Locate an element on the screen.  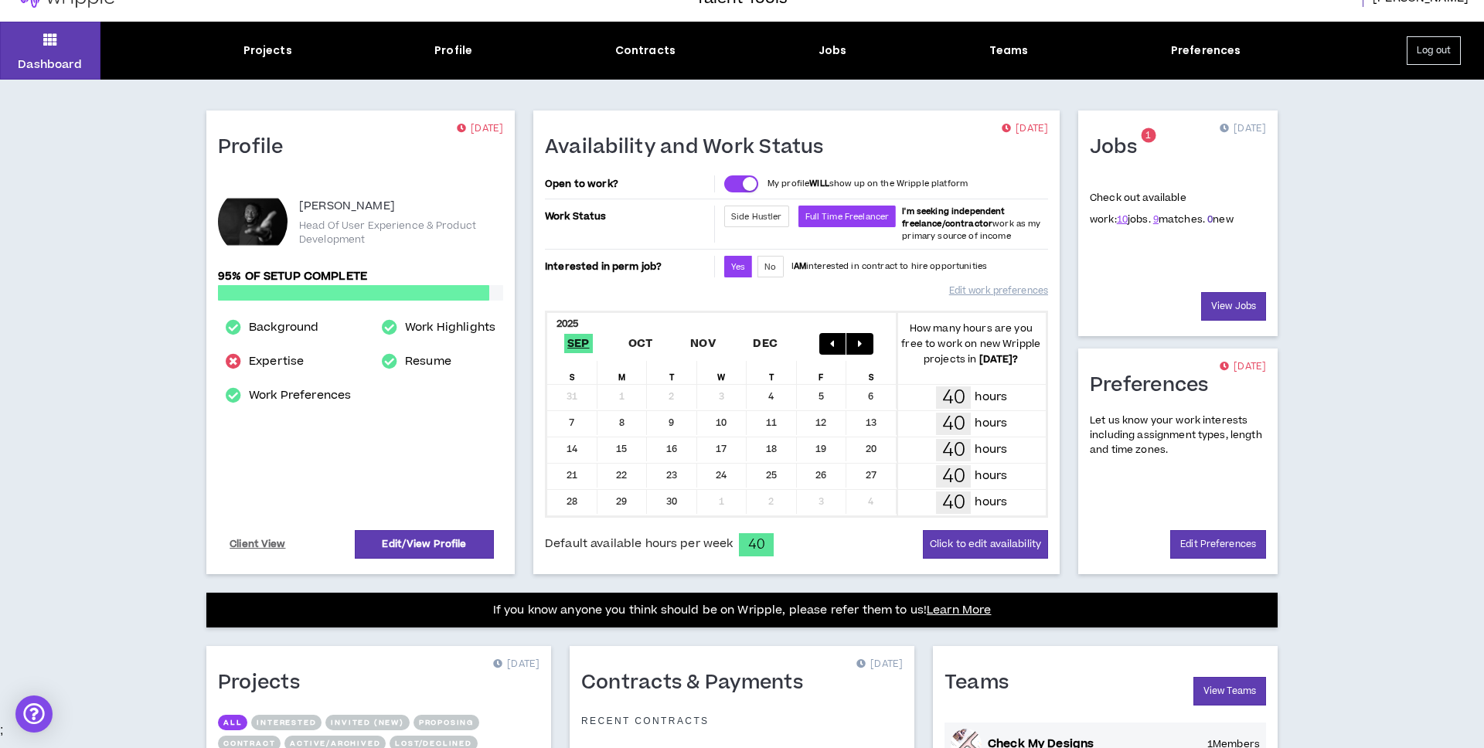
span: Side Hustler is located at coordinates (756, 216).